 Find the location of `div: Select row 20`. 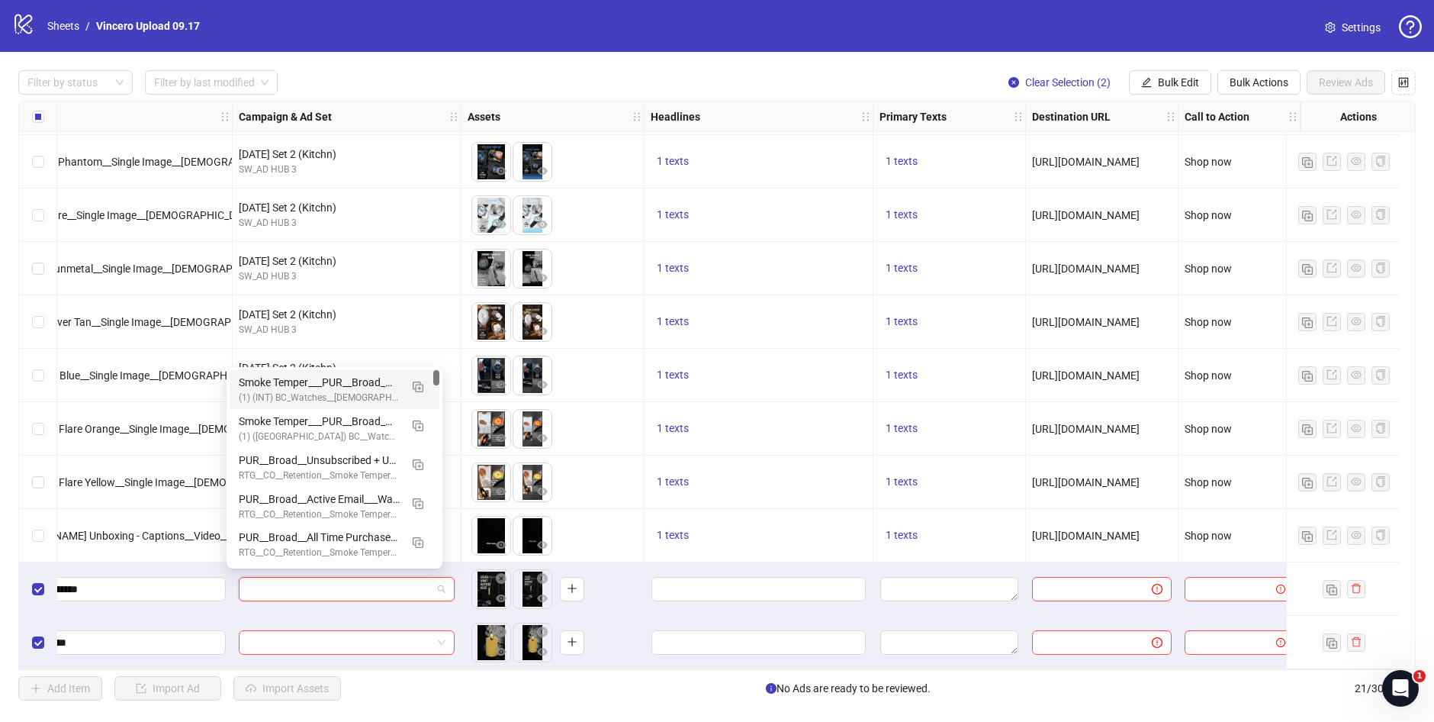

div: Select row 20 is located at coordinates (38, 589).